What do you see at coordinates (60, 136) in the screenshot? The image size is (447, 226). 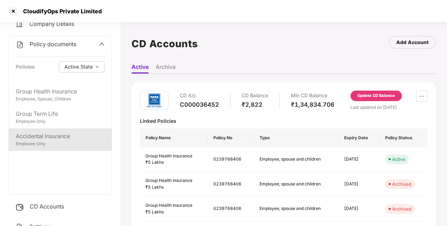 I see `div: Accidental Insurance` at bounding box center [60, 136].